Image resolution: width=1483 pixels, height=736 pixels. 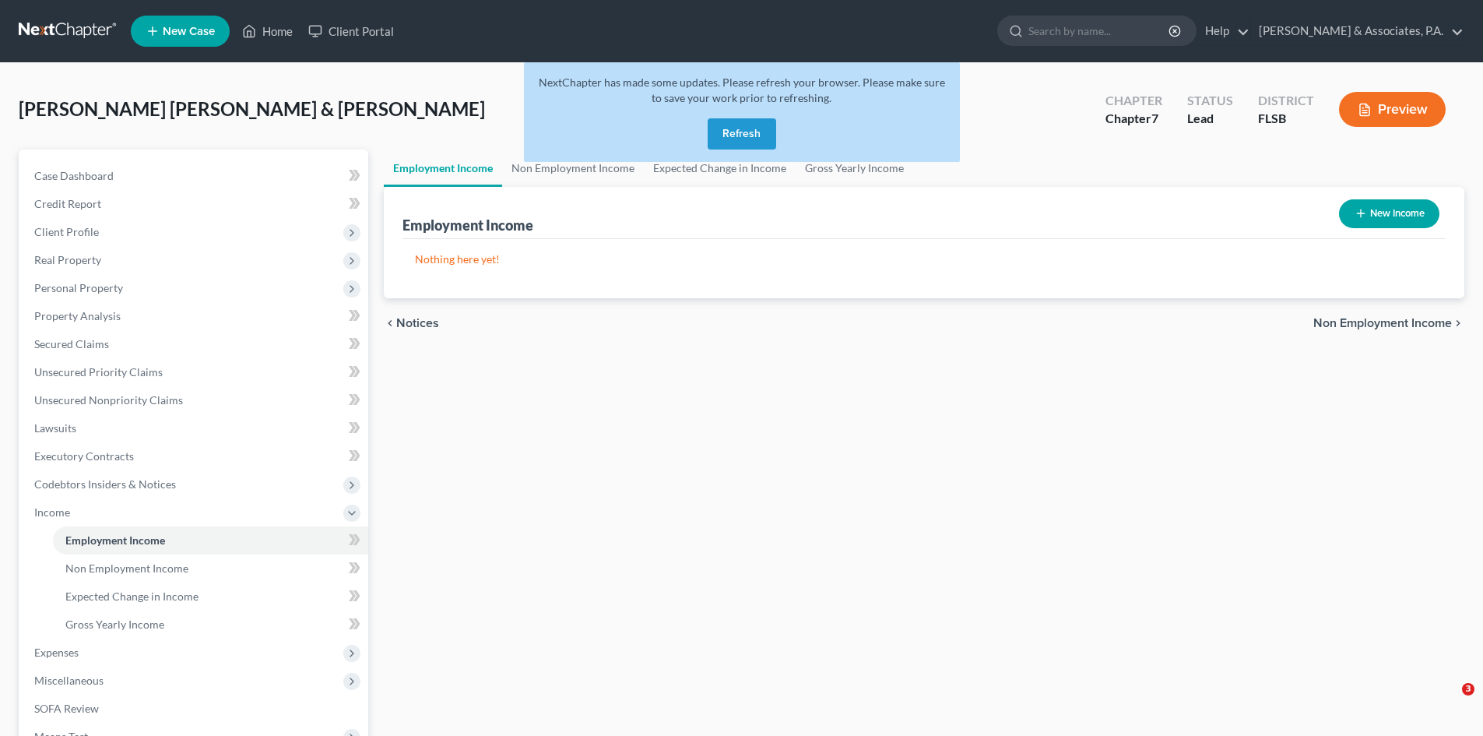 What do you see at coordinates (210, 624) in the screenshot?
I see `a: Gross Yearly Income` at bounding box center [210, 624].